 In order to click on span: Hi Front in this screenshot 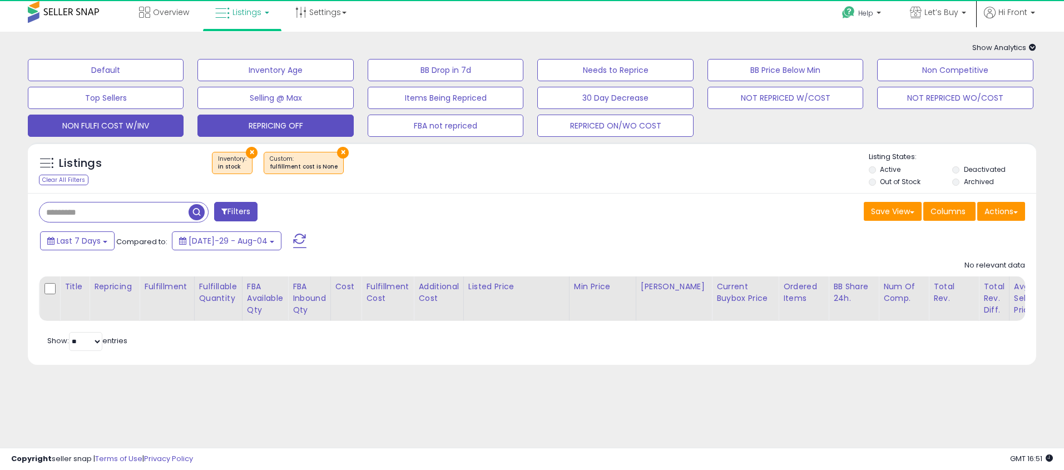, I will do `click(1013, 12)`.